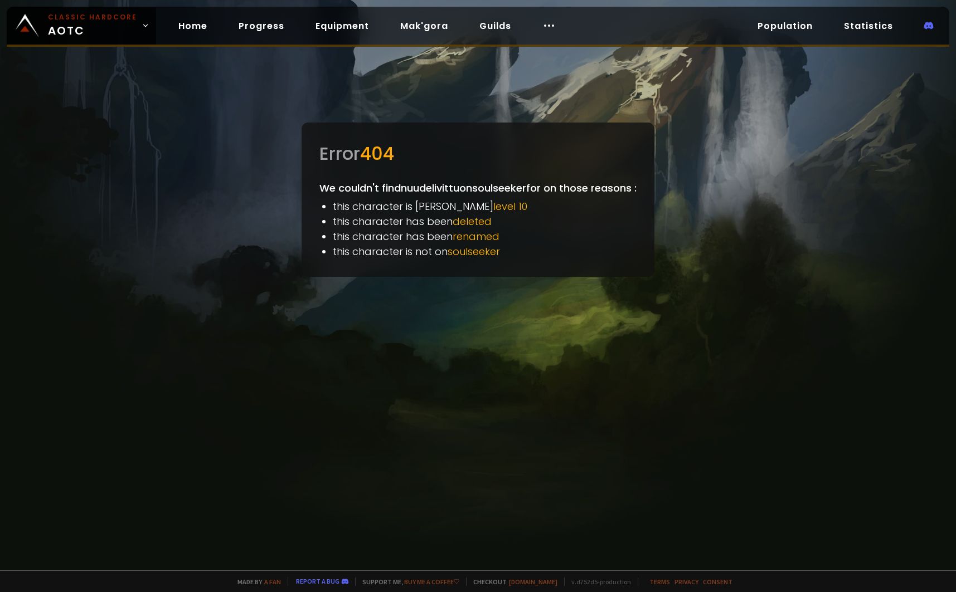 The width and height of the screenshot is (956, 592). What do you see at coordinates (476, 236) in the screenshot?
I see `span: renamed` at bounding box center [476, 236].